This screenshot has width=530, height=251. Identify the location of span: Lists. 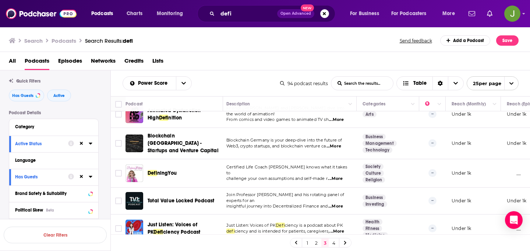
(158, 62).